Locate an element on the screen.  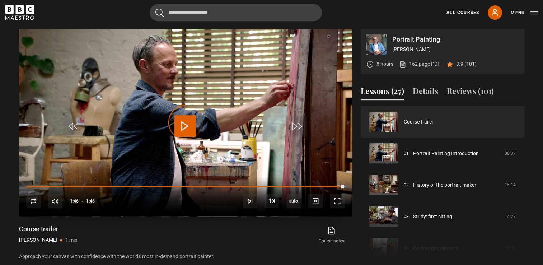
button: Toggle navigation is located at coordinates (524, 13).